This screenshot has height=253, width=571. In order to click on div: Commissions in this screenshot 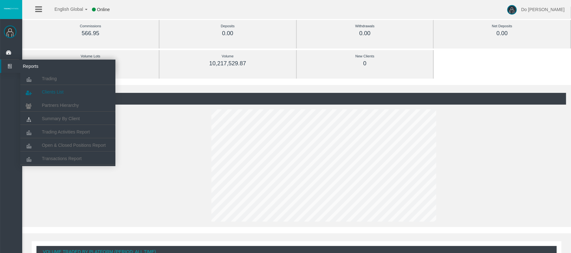, I will do `click(90, 26)`.